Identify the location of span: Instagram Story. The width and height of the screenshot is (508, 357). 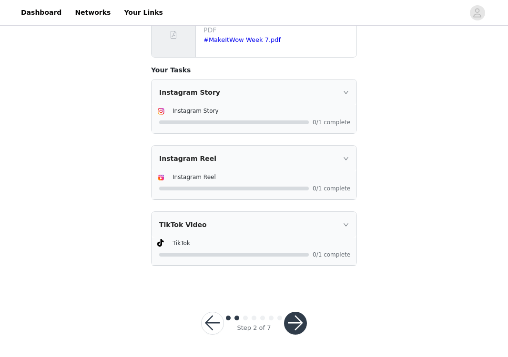
(195, 111).